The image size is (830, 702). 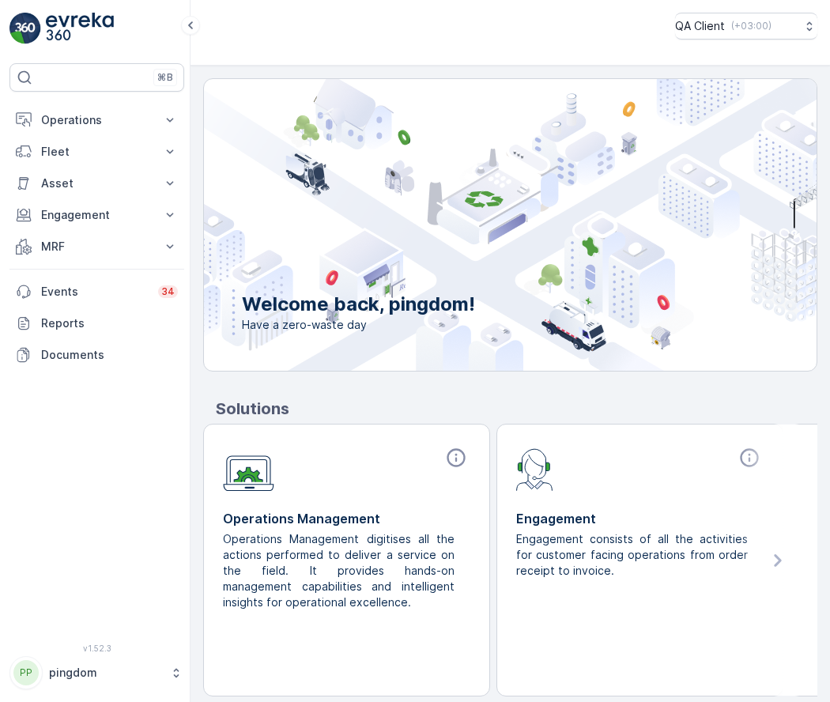 I want to click on p: ( +03:00 ), so click(x=751, y=26).